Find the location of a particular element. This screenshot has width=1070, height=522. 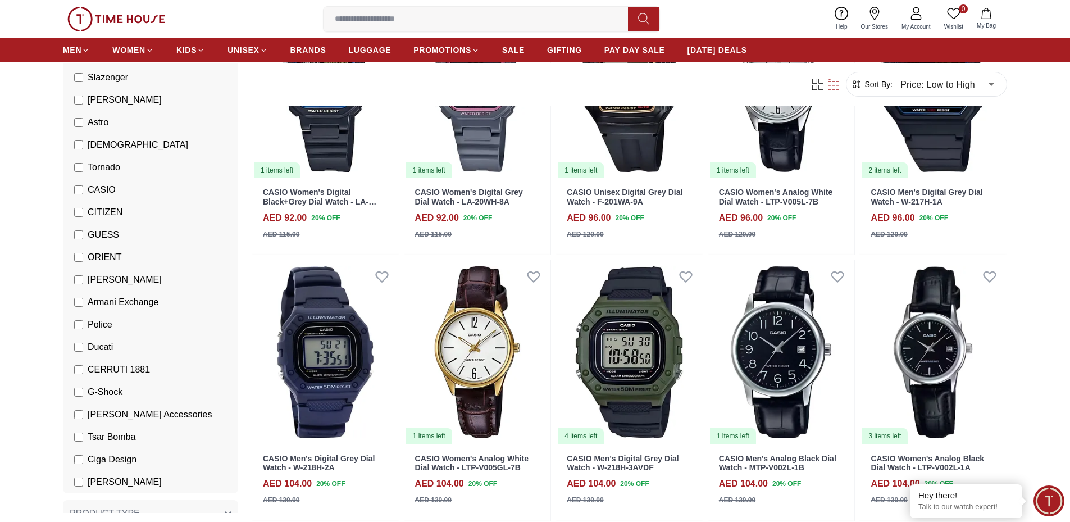

a: CASIO Women's Digital Grey Dial Watch - LA-20WH-8A is located at coordinates (469, 197).